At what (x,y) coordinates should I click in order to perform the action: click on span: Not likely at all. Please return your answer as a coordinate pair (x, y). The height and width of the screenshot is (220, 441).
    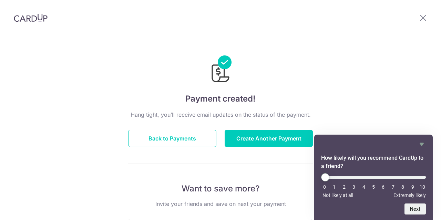
    Looking at the image, I should click on (338, 196).